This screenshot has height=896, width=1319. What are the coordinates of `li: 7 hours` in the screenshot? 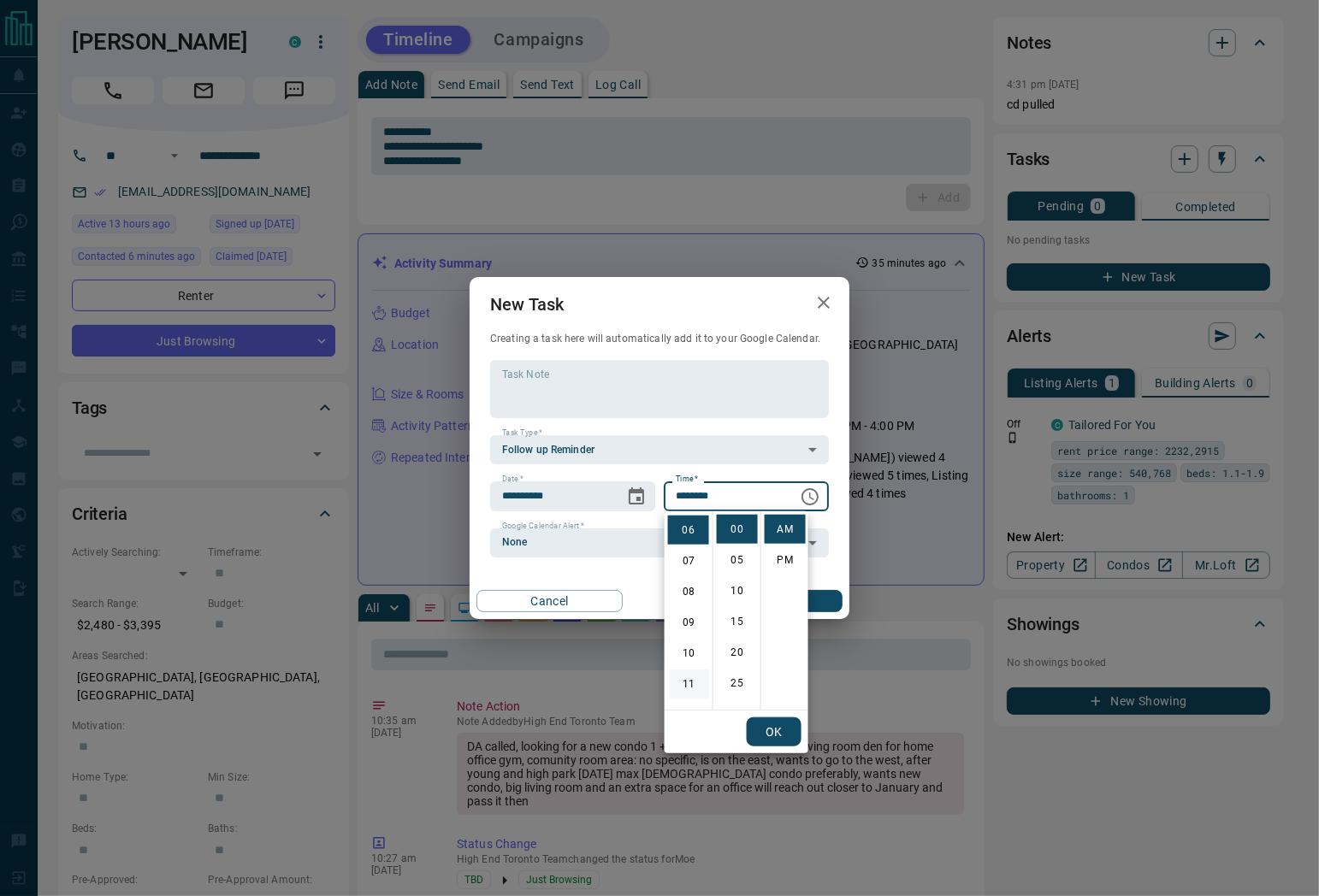 It's located at (689, 561).